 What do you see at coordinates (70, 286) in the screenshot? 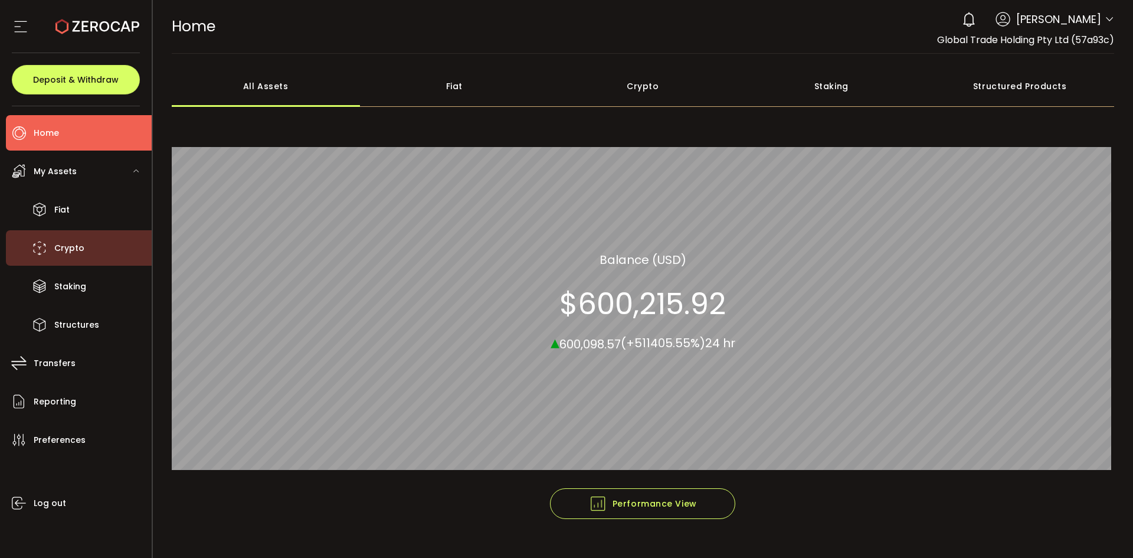
I see `span: Staking` at bounding box center [70, 286].